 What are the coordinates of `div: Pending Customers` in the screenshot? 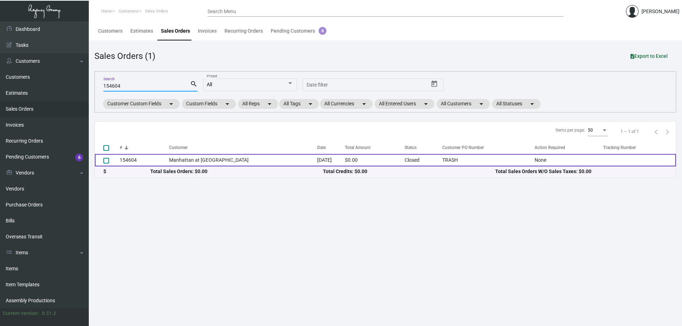 It's located at (298, 31).